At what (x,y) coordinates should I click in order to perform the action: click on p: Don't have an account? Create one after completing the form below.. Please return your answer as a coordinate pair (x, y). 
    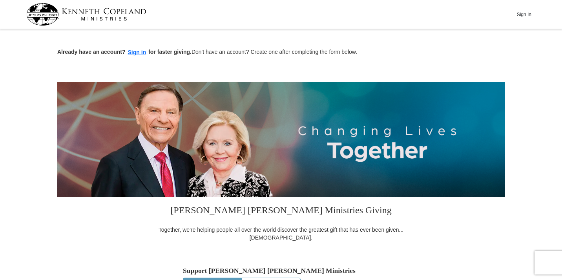
    Looking at the image, I should click on (281, 52).